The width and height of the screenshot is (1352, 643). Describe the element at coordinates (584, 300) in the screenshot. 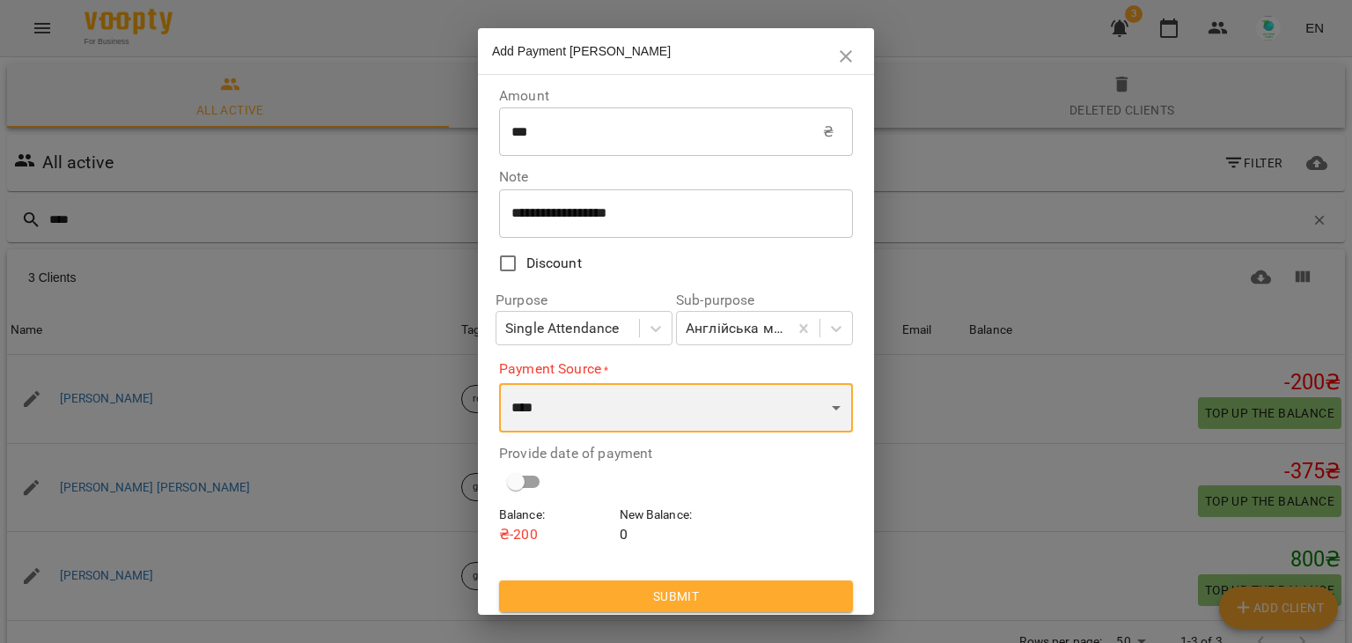

I see `label: Purpose` at that location.